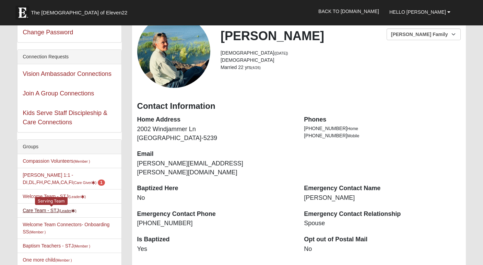  I want to click on span: Home, so click(352, 129).